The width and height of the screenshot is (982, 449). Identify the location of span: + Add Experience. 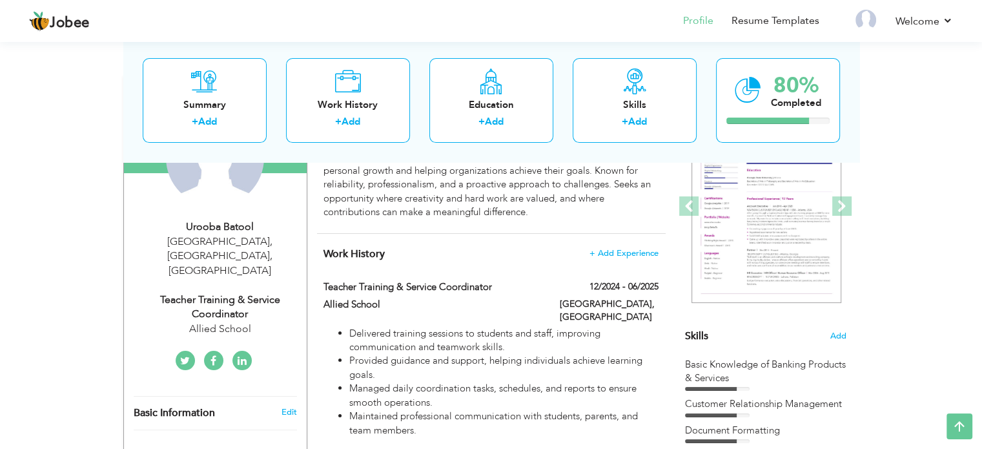
(623, 253).